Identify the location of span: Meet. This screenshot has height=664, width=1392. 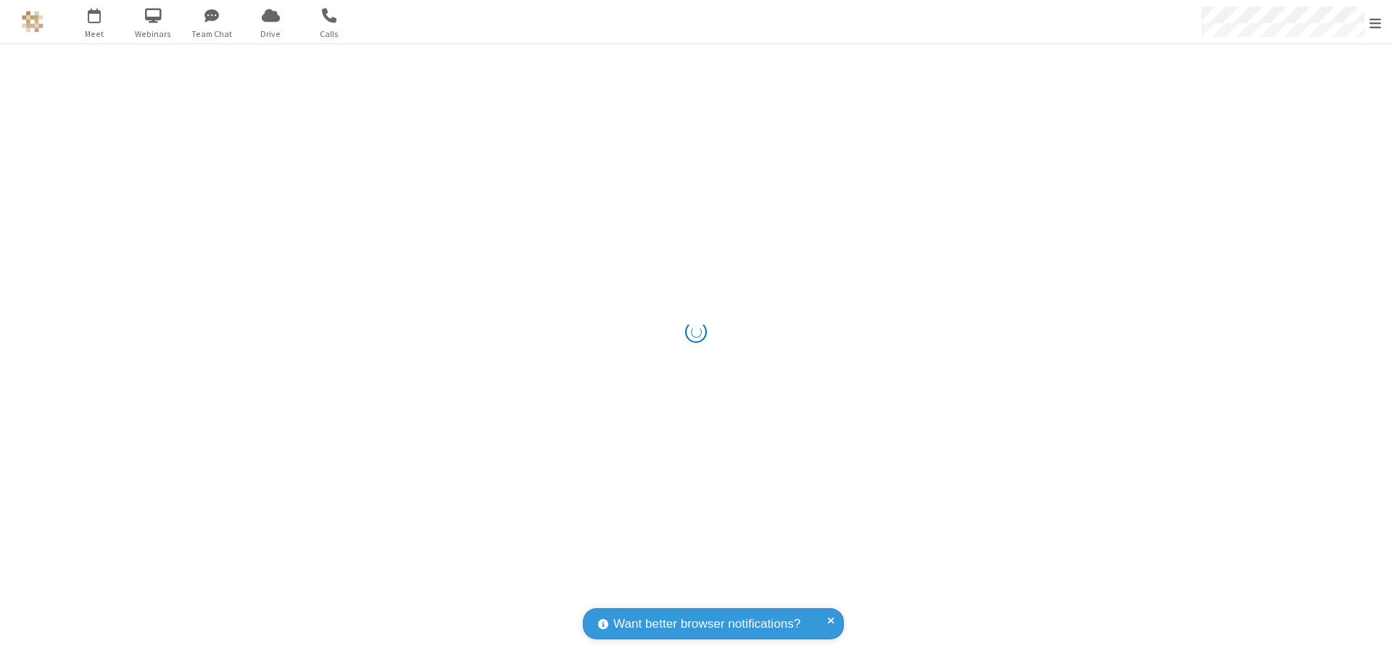
(94, 34).